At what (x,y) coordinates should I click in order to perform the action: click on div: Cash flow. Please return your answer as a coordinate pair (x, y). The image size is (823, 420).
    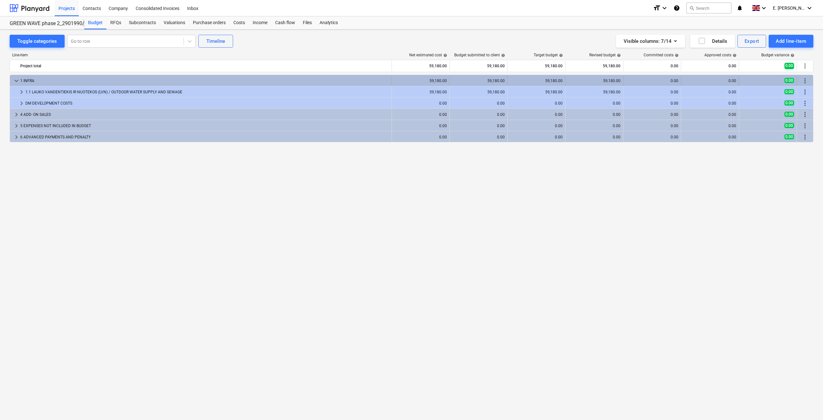
    Looking at the image, I should click on (285, 23).